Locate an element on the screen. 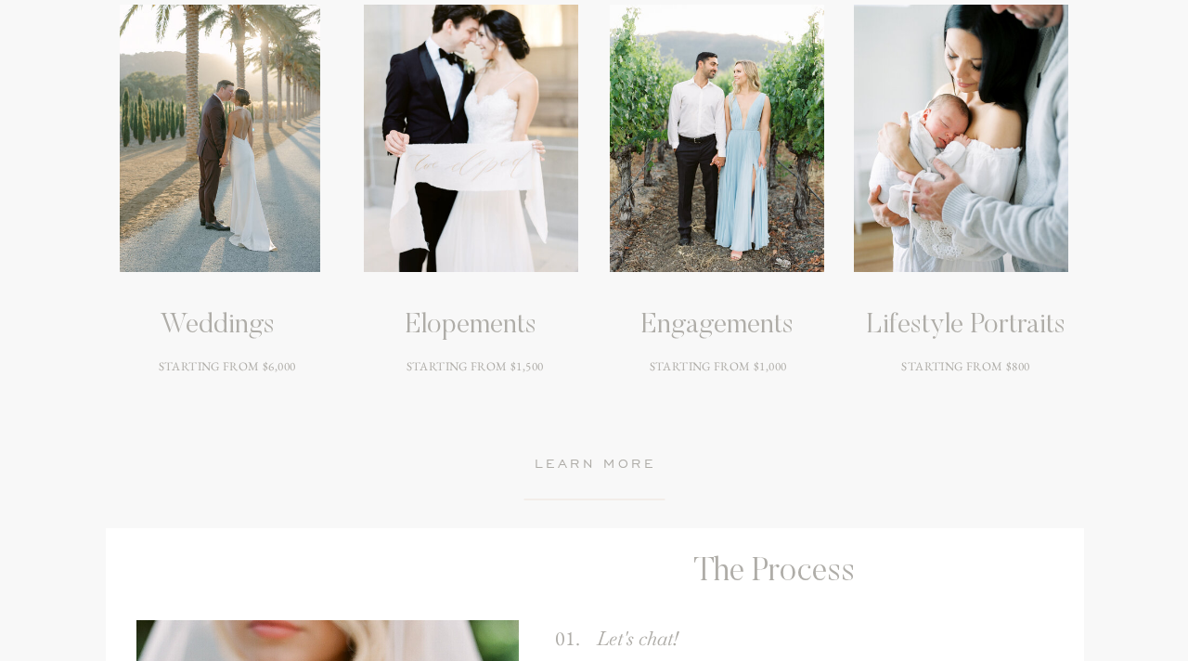 This screenshot has width=1188, height=661. a: learn more is located at coordinates (595, 466).